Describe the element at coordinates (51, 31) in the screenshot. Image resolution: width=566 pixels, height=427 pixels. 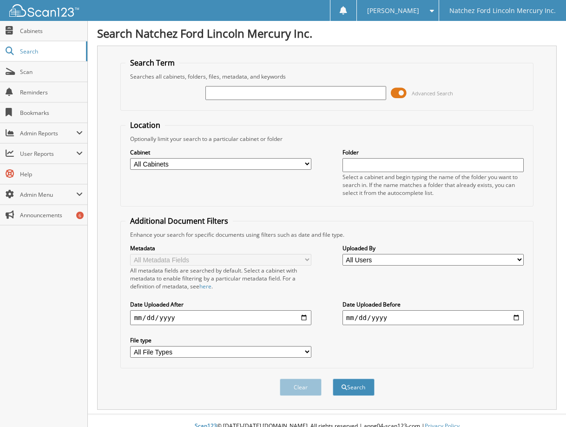
I see `span: Cabinets` at that location.